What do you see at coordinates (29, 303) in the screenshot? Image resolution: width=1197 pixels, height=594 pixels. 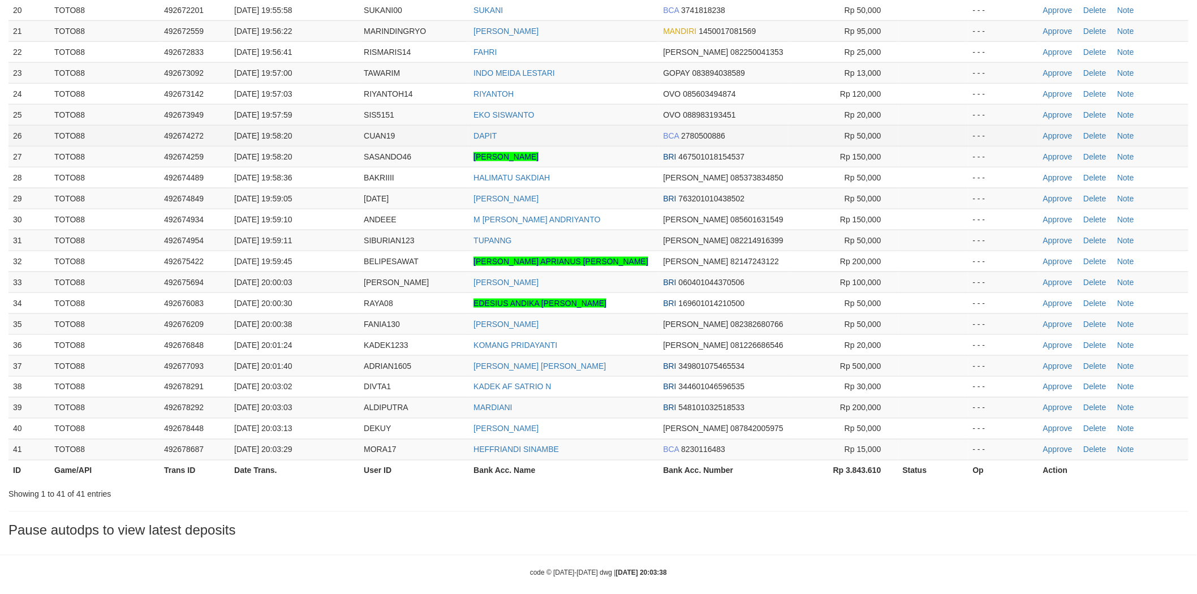 I see `td: 34` at bounding box center [29, 303].